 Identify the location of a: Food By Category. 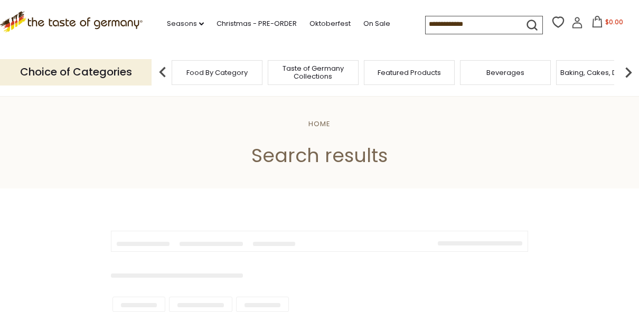
(217, 72).